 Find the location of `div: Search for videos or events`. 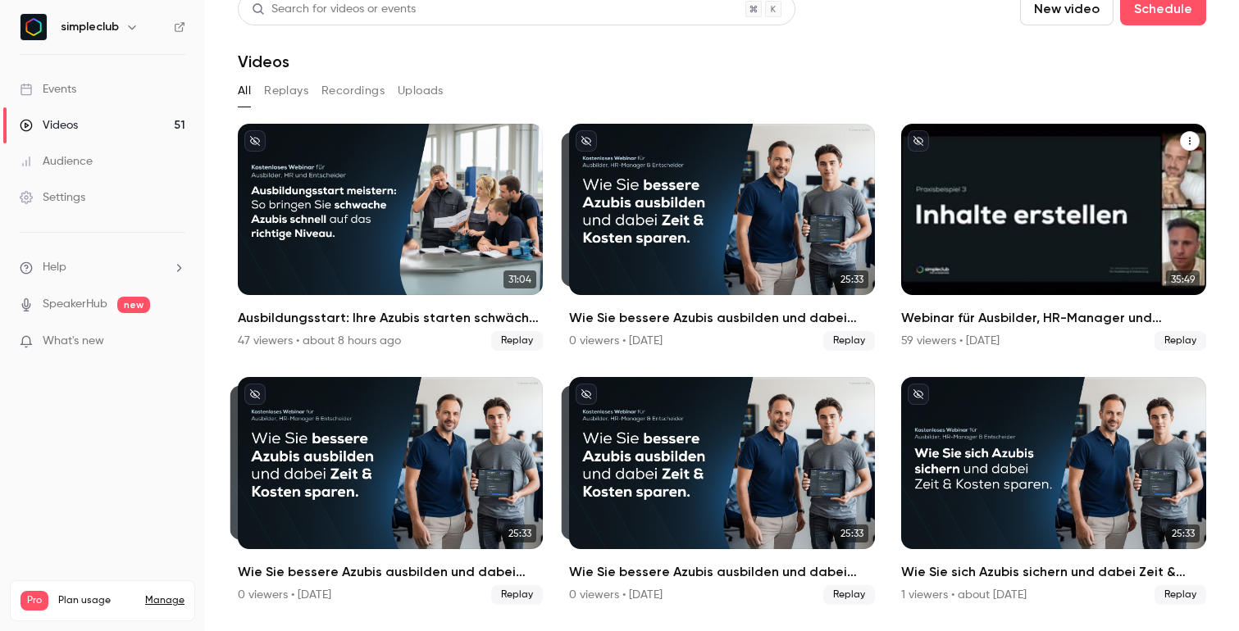

div: Search for videos or events is located at coordinates (334, 9).